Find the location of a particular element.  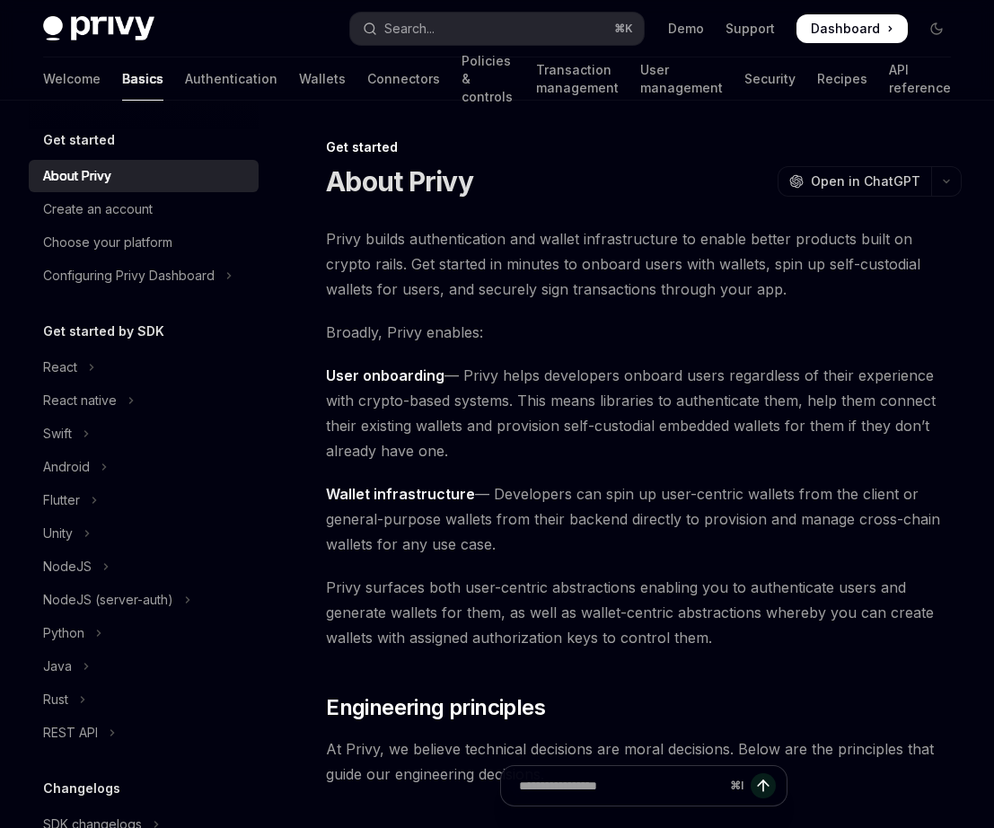

button: Toggle NodeJS section is located at coordinates (144, 566).